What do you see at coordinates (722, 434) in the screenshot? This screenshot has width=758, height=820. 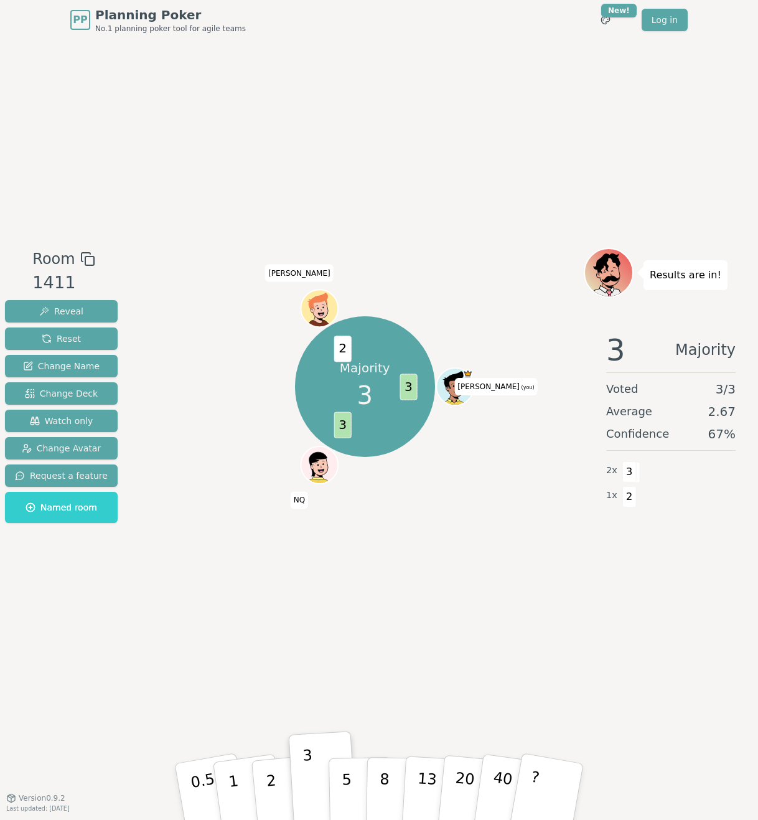 I see `span: 67 %` at bounding box center [722, 434].